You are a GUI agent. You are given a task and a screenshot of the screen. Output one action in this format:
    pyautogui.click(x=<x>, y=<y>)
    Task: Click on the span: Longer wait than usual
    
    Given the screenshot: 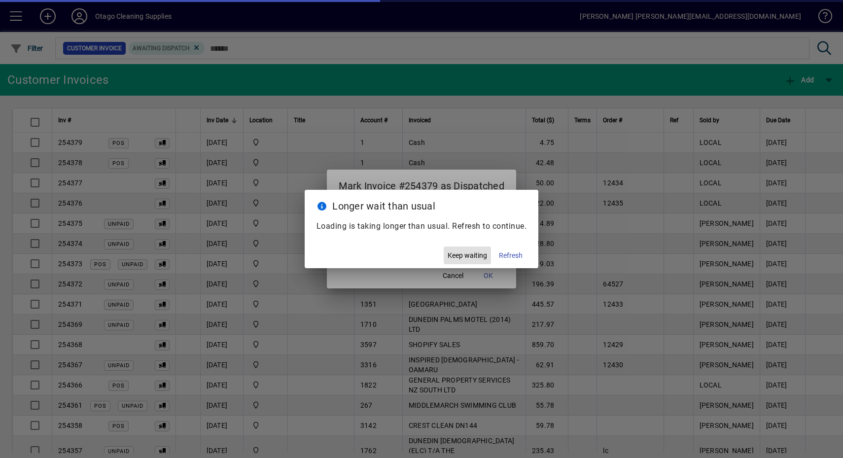 What is the action you would take?
    pyautogui.click(x=384, y=206)
    